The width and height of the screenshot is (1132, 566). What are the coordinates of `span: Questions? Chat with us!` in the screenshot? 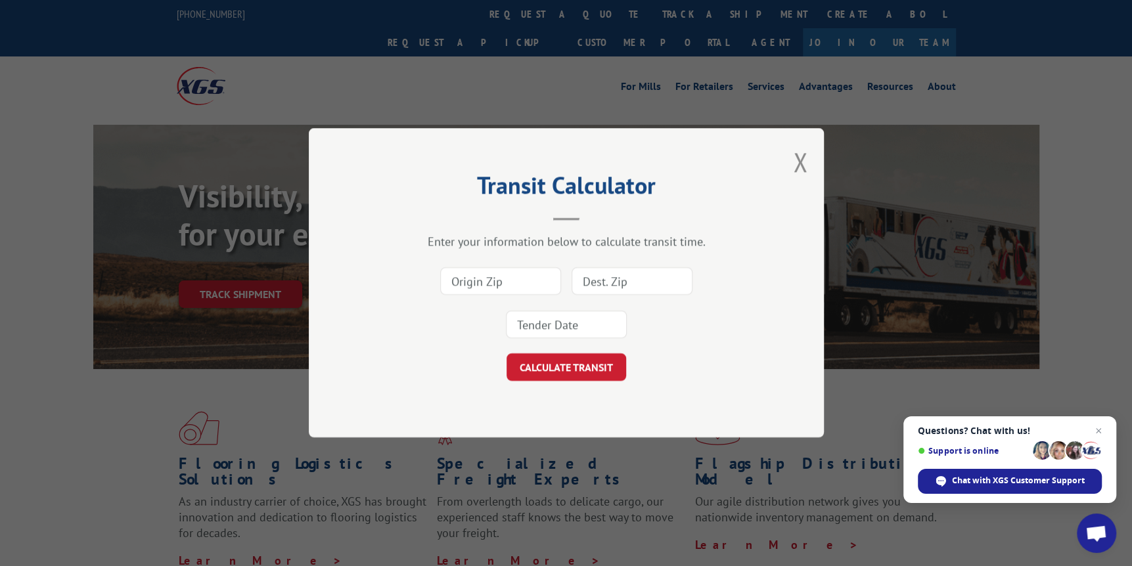 It's located at (1010, 431).